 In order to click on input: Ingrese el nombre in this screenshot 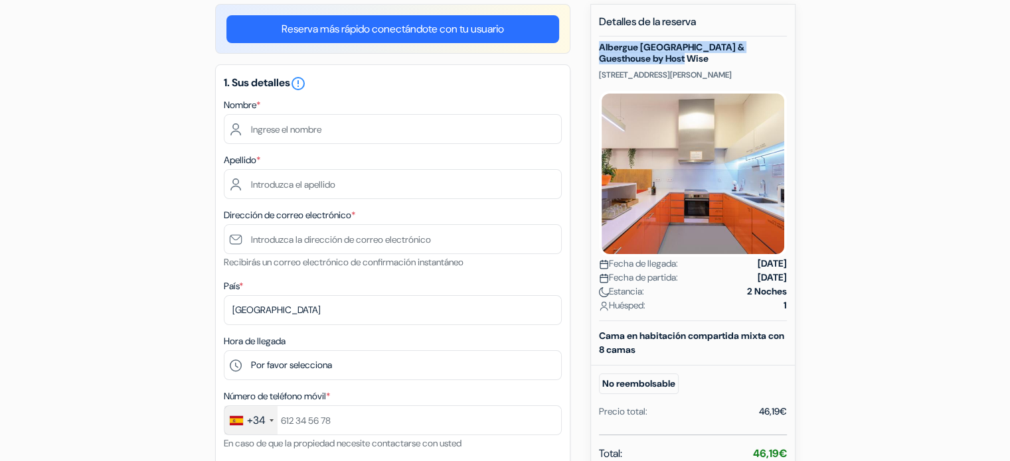, I will do `click(392, 129)`.